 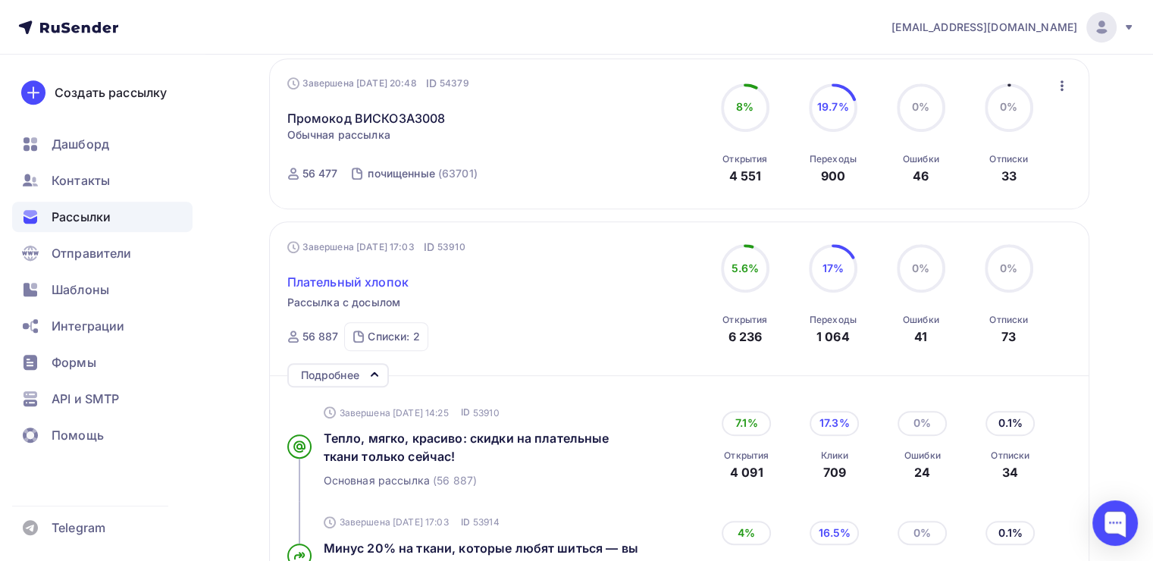 I want to click on div: 24, so click(x=923, y=472).